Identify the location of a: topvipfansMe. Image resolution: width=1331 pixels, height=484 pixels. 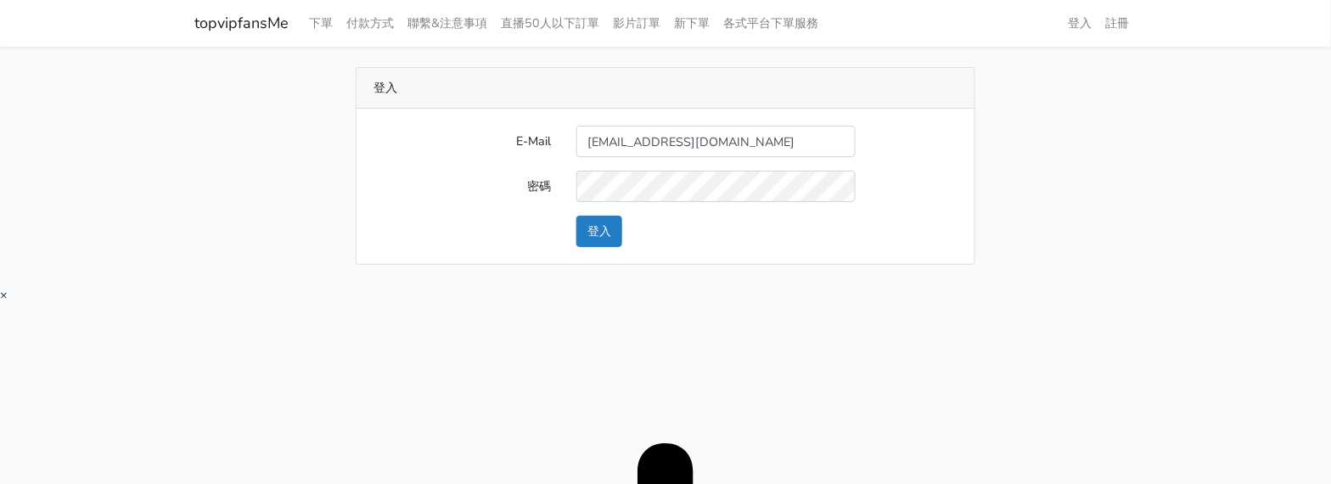
(241, 23).